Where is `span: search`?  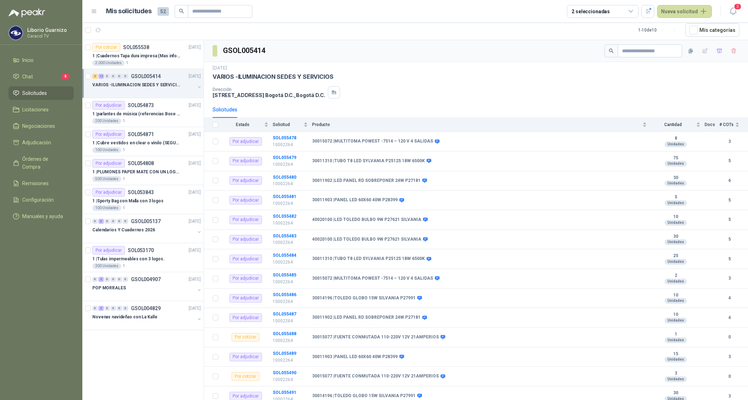
span: search is located at coordinates (182, 11).